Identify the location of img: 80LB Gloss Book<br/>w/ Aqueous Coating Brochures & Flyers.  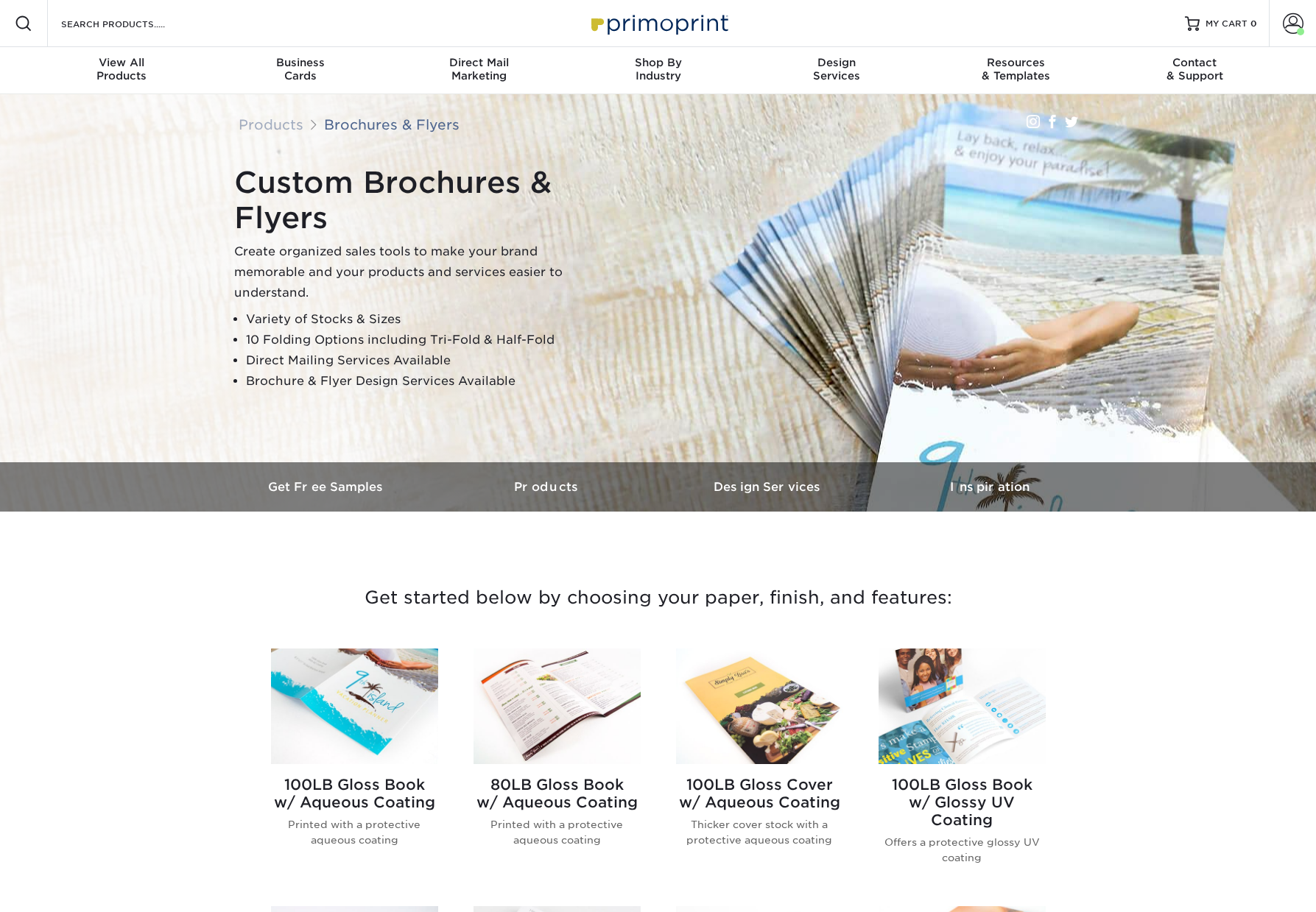
(556, 706).